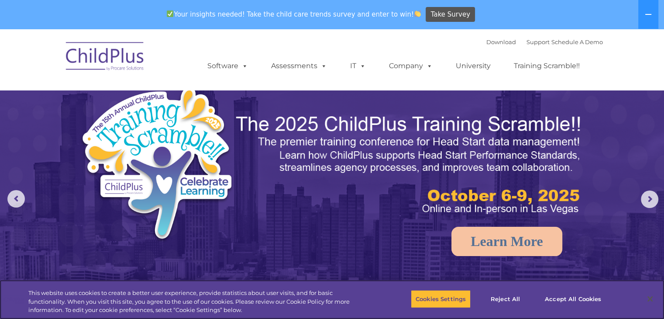 This screenshot has height=319, width=664. I want to click on div: This website uses cookies to create a better user experience, provide statistics about user visit..., so click(197, 301).